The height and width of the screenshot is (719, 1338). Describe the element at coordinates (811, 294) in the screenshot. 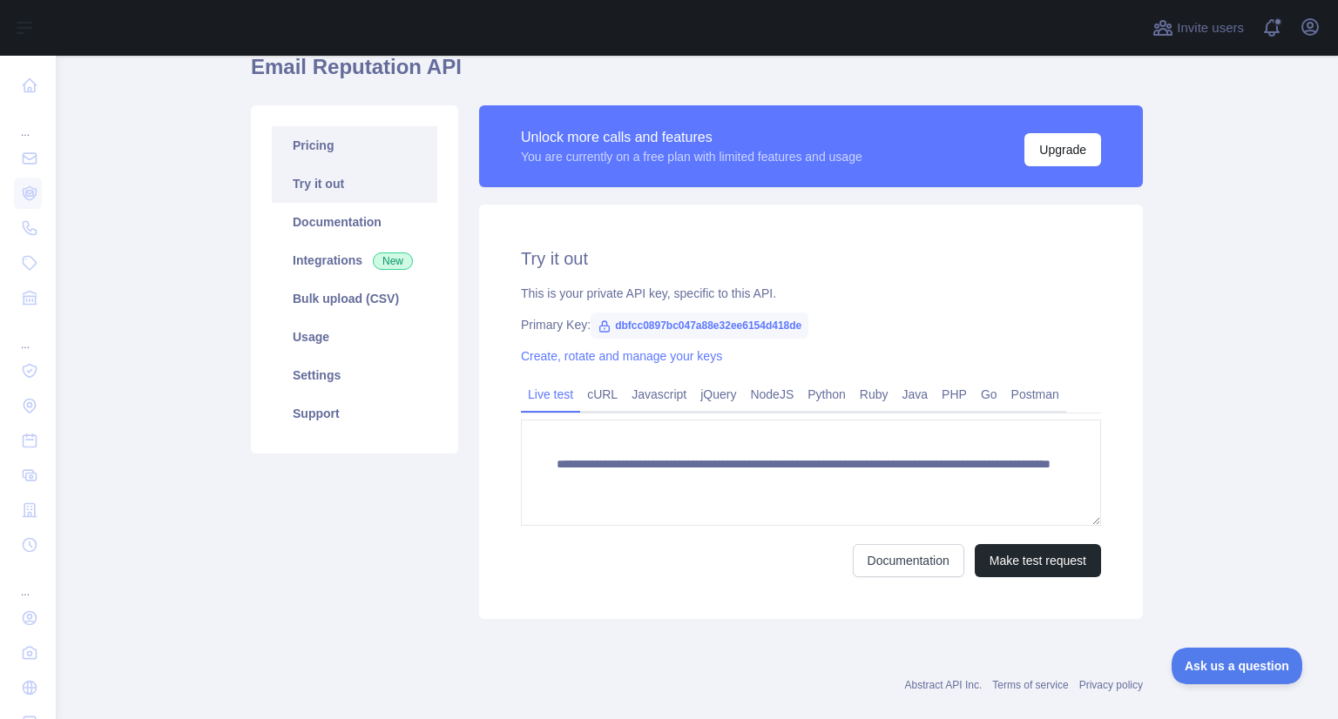

I see `div: This is your private API key, specific to this API.` at that location.